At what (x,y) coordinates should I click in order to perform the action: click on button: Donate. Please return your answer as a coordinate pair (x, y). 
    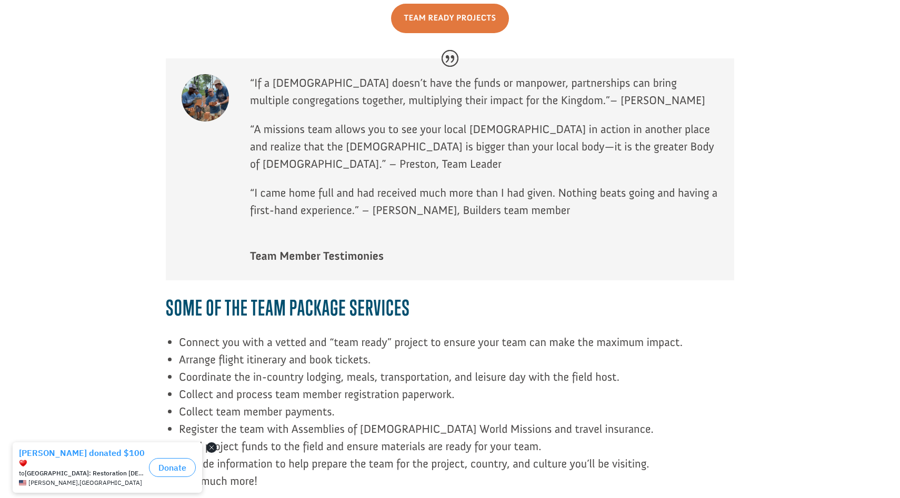
    Looking at the image, I should click on (172, 31).